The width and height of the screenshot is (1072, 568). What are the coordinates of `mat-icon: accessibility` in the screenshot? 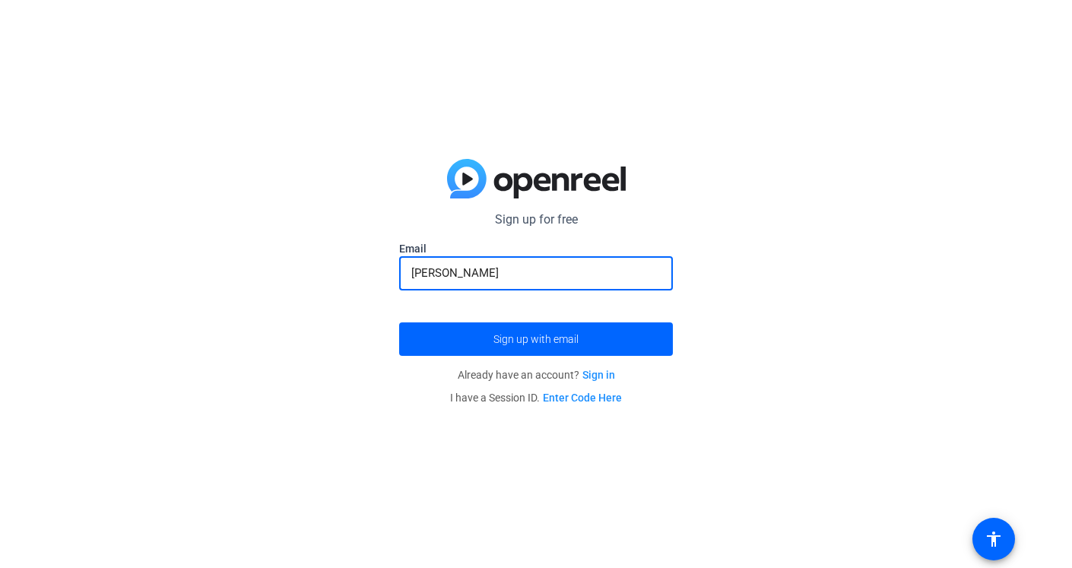 It's located at (994, 539).